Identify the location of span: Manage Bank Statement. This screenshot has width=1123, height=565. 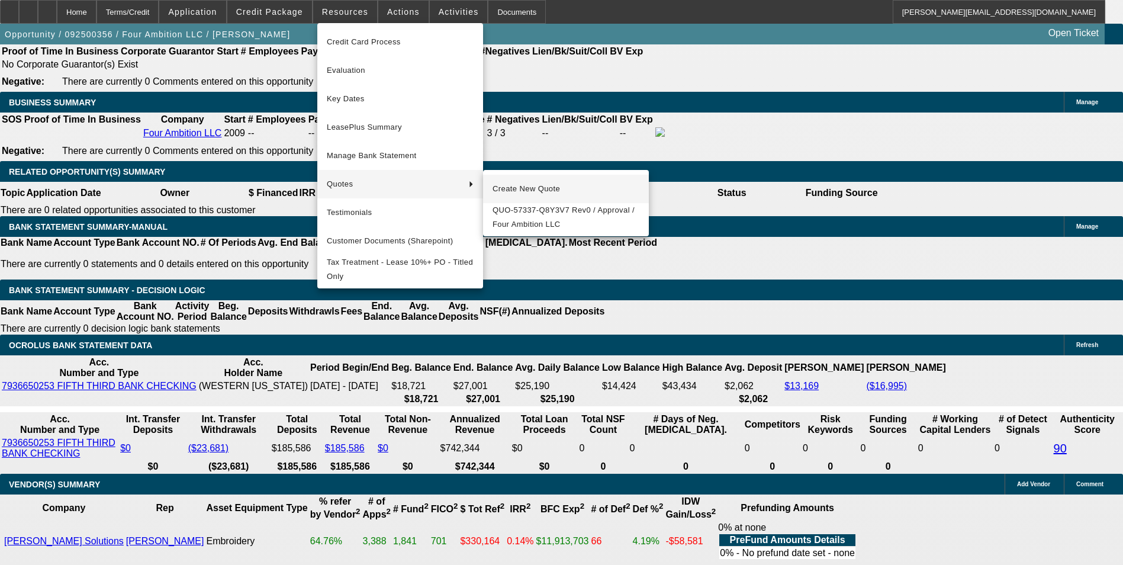
(400, 156).